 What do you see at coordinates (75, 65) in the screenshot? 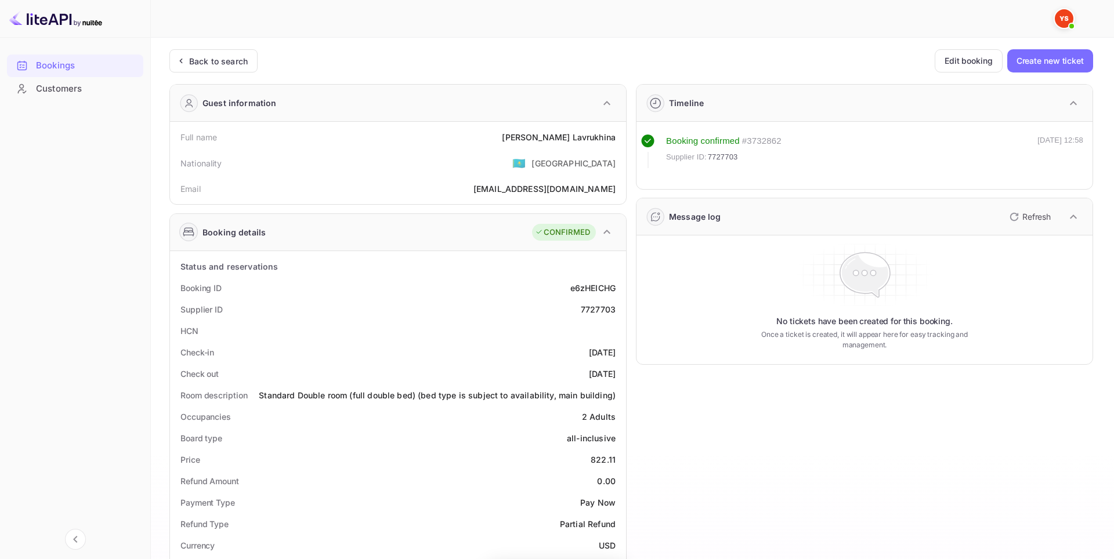
I see `a: Bookings` at bounding box center [75, 65].